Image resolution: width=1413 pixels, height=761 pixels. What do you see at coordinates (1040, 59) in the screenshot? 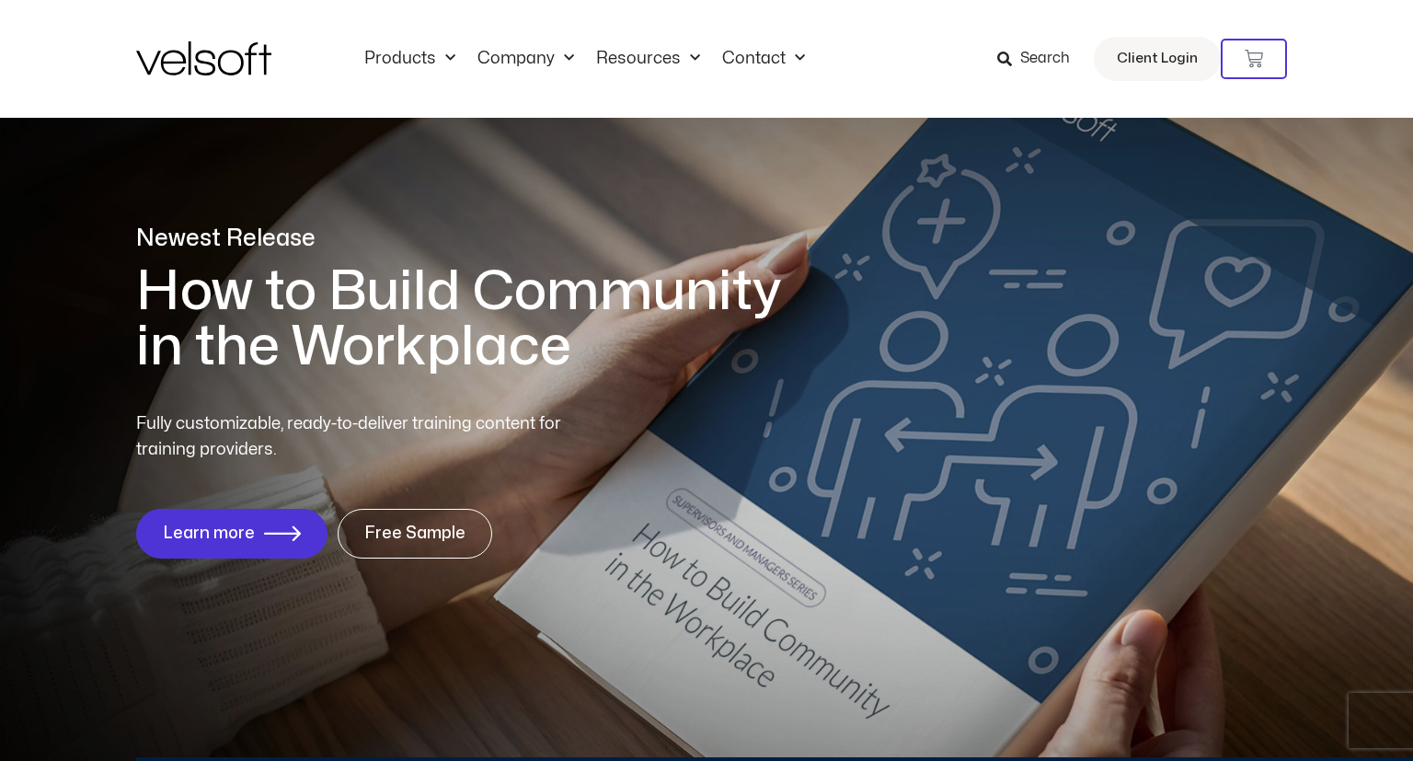
I see `a: Search` at bounding box center [1040, 59].